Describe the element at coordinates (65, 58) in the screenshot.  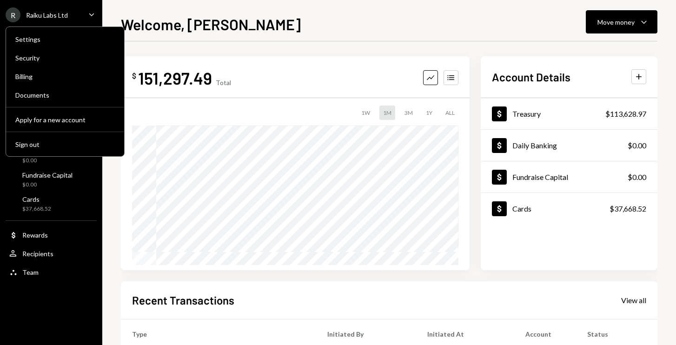
I see `div: Security` at that location.